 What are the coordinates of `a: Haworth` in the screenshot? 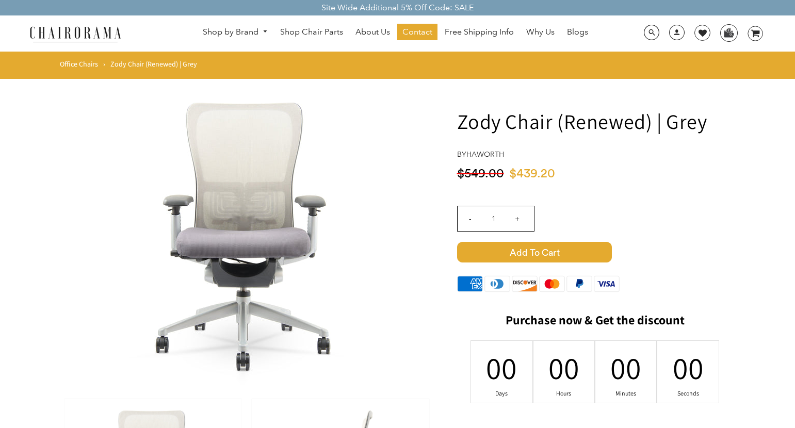 It's located at (485, 154).